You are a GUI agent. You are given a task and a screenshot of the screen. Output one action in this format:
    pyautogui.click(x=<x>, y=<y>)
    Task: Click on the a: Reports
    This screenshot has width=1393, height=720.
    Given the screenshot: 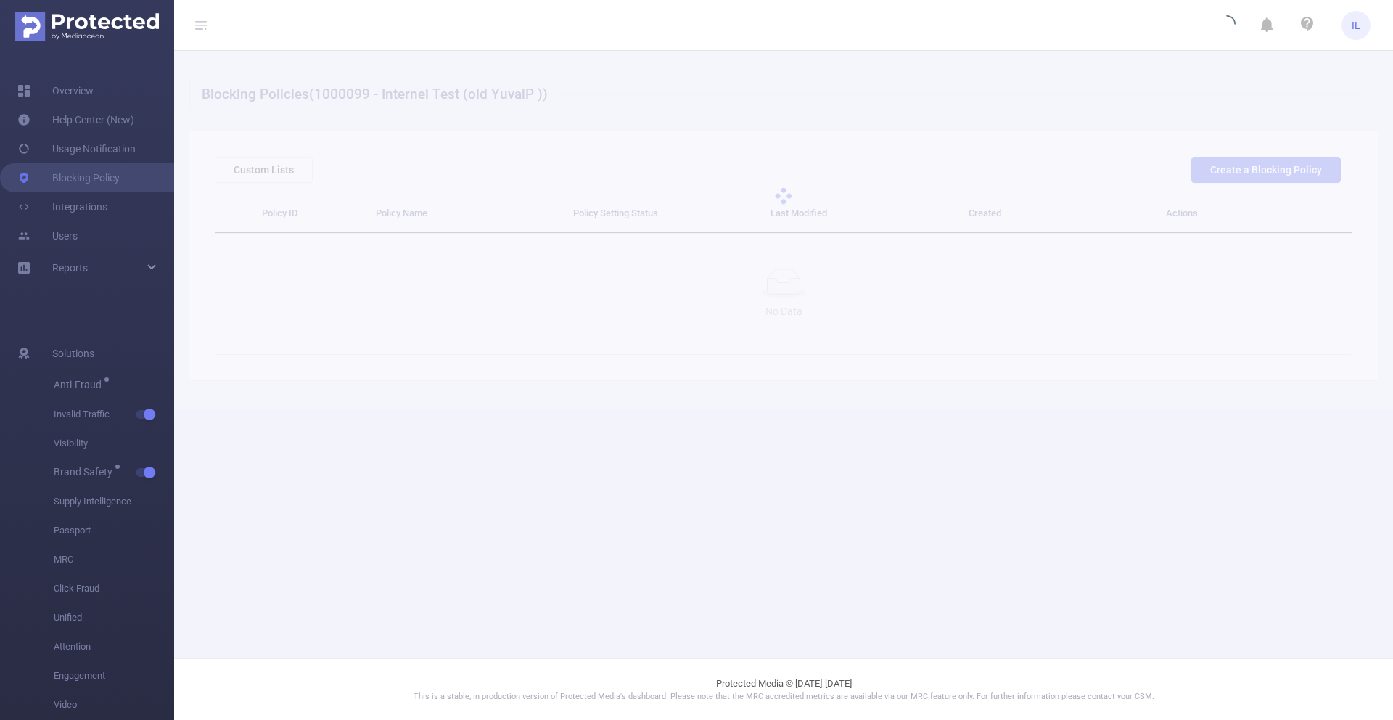 What is the action you would take?
    pyautogui.click(x=70, y=268)
    